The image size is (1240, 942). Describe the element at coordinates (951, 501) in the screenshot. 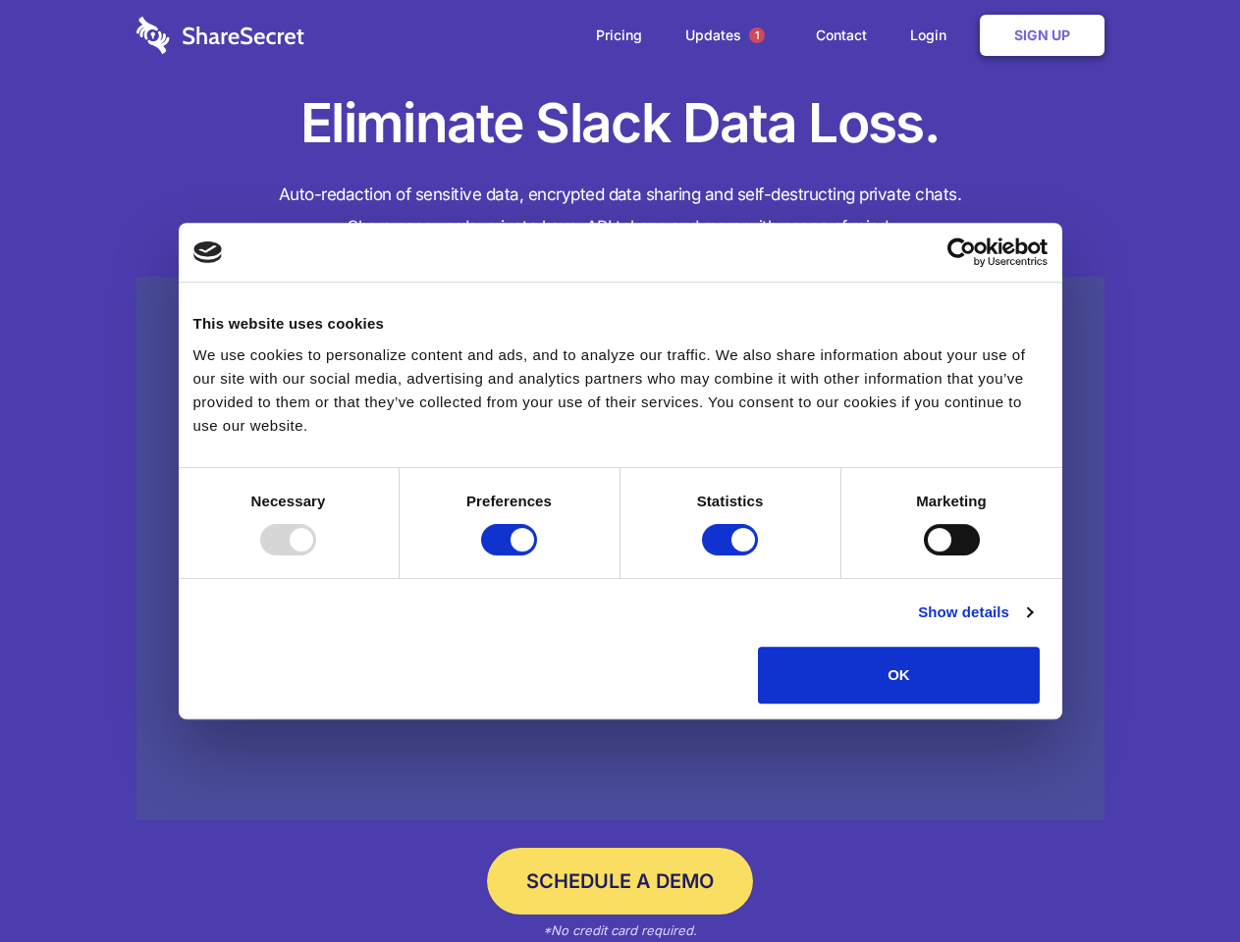

I see `strong: Marketing` at that location.